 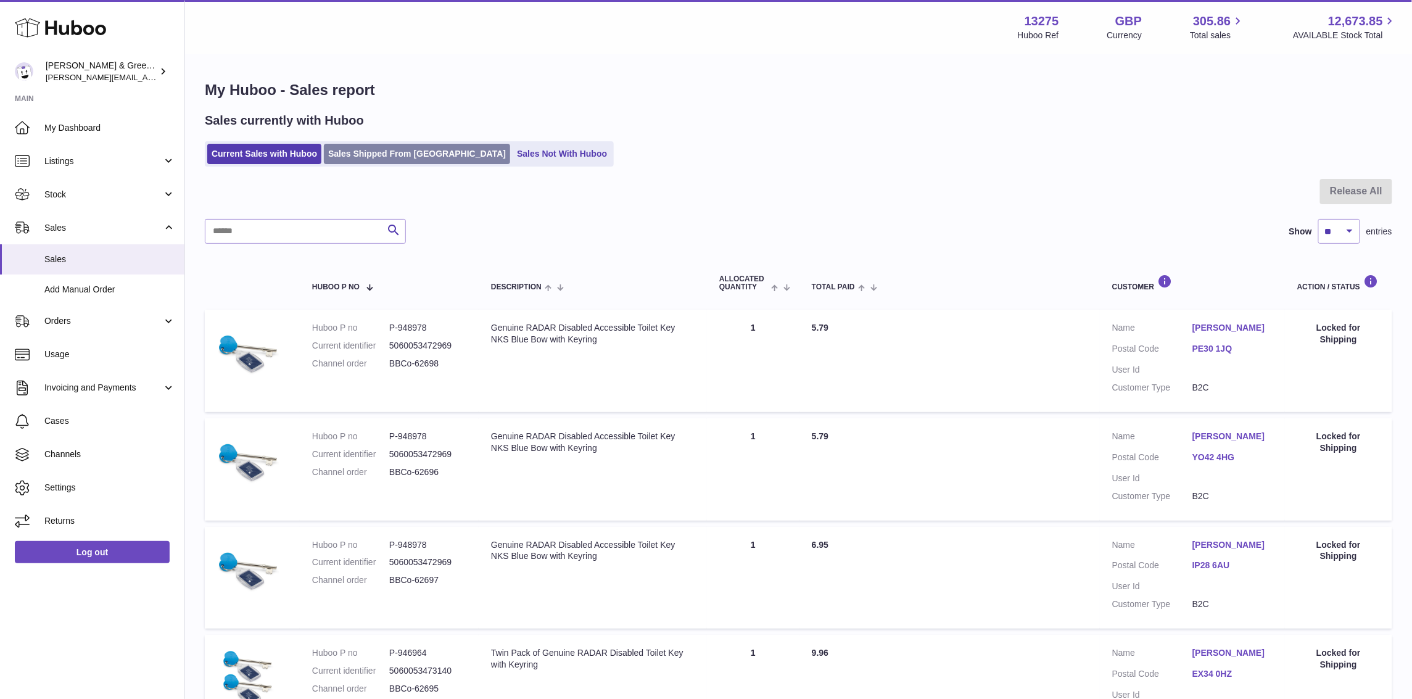 I want to click on span: 12,673.85, so click(x=1355, y=21).